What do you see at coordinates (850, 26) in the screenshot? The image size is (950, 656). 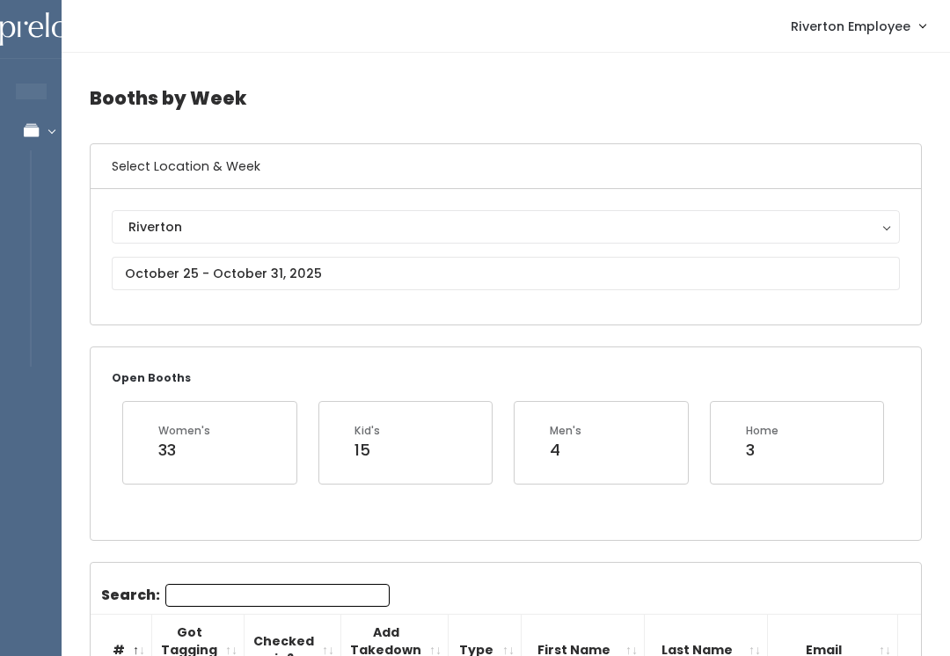 I see `span: Riverton Employee` at bounding box center [850, 26].